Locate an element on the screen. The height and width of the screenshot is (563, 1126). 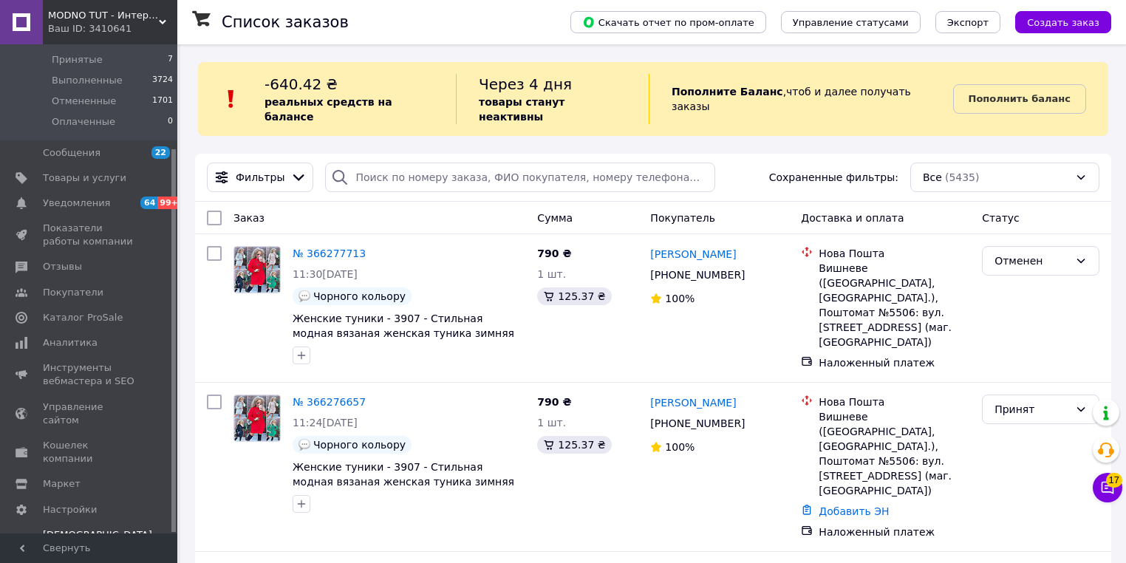
a: № 366276657 is located at coordinates (329, 402).